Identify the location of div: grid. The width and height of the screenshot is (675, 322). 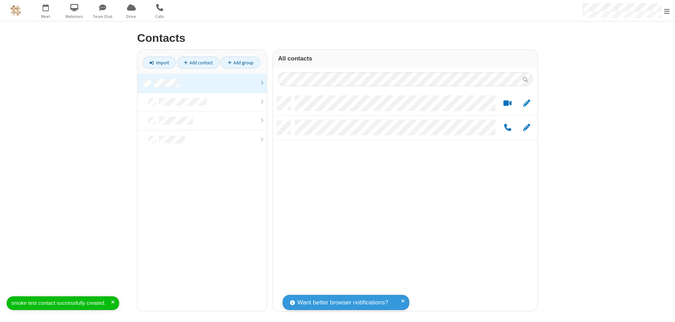
(405, 201).